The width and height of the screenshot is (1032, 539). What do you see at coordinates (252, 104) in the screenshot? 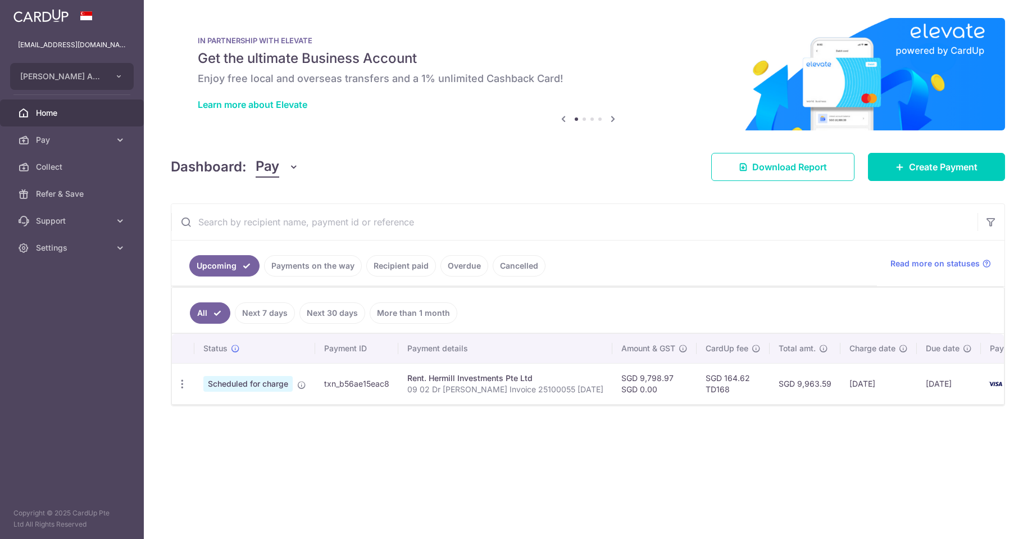
I see `a: Learn more about Elevate` at bounding box center [252, 104].